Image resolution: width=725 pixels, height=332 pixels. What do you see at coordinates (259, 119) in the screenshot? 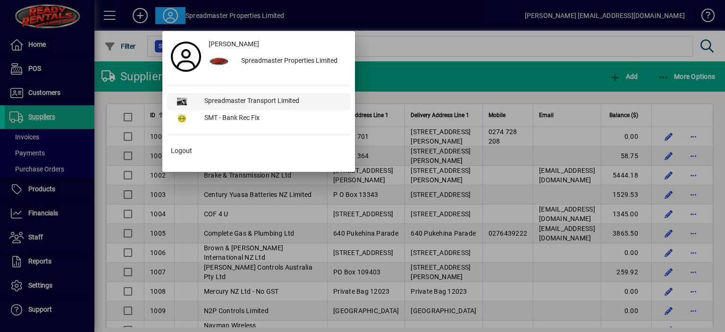
I see `button: SMT - Bank Rec Fix` at bounding box center [259, 119].